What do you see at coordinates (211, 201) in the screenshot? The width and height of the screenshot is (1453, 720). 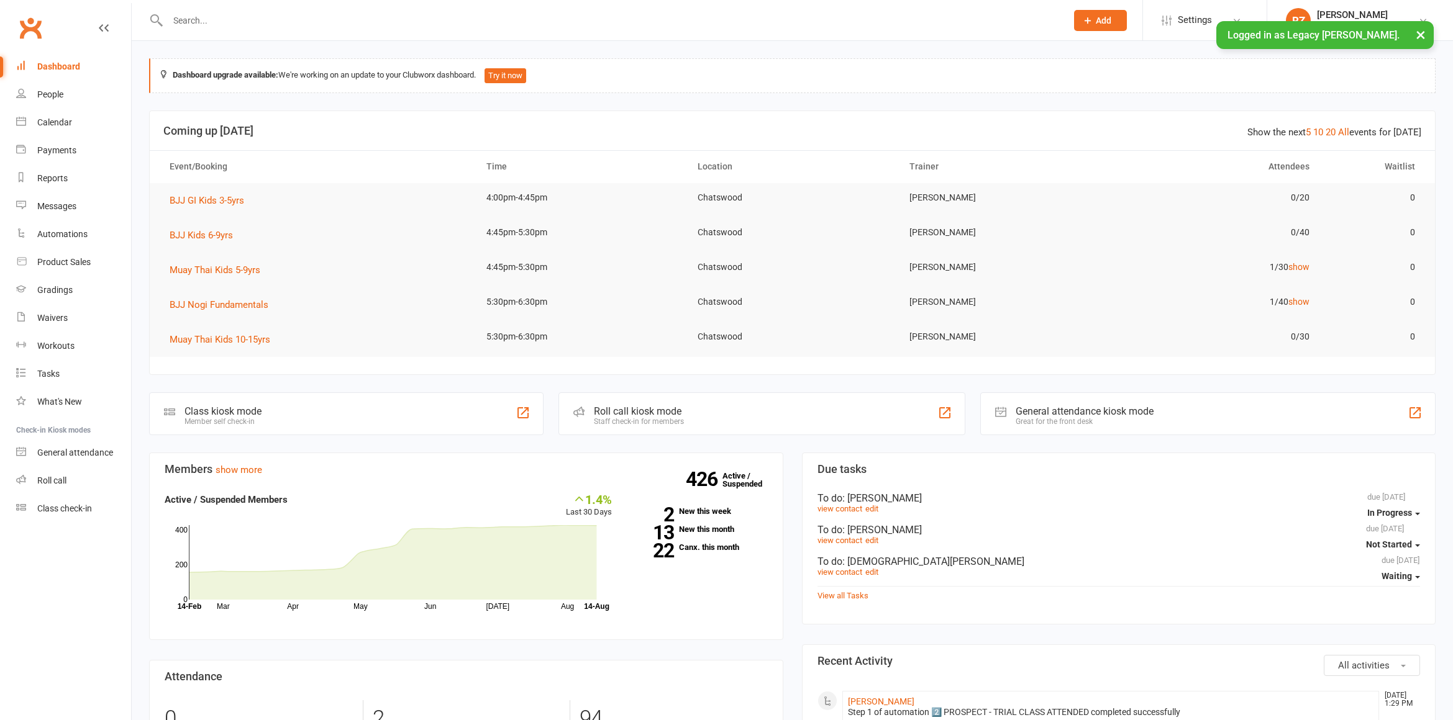 I see `button: BJJ GI Kids 3-5yrs` at bounding box center [211, 201].